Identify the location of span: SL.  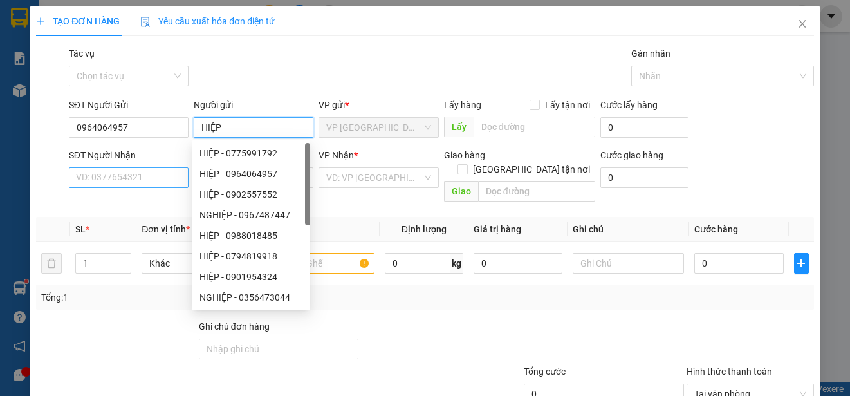
(80, 229).